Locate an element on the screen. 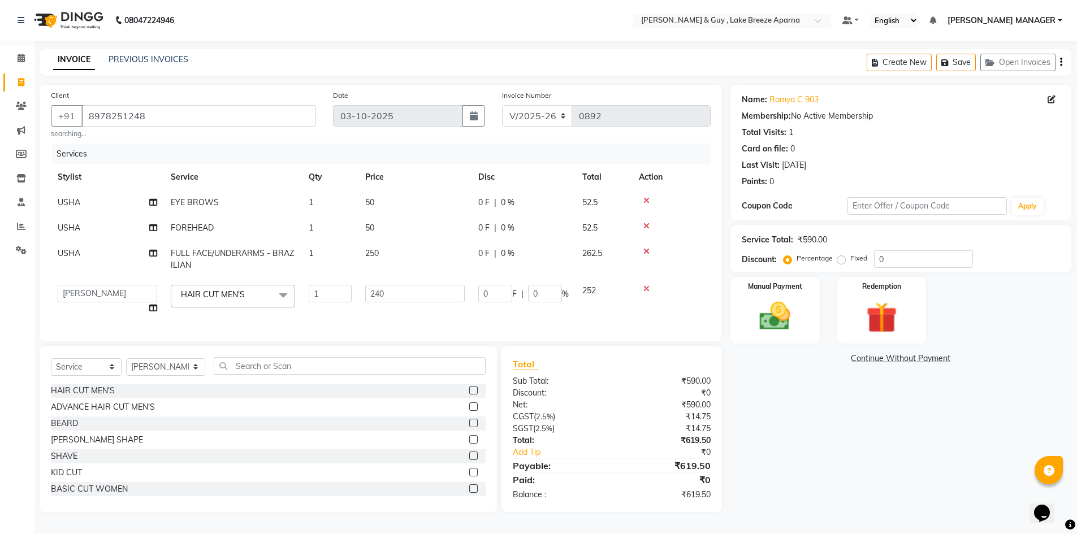 This screenshot has height=534, width=1077. th: Disc is located at coordinates (524, 177).